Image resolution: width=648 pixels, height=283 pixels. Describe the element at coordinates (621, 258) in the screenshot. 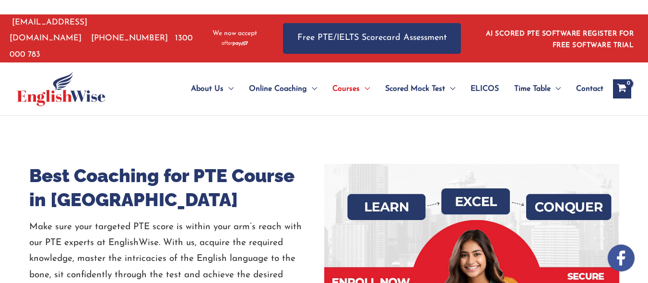

I see `img: white-facebook.png` at that location.